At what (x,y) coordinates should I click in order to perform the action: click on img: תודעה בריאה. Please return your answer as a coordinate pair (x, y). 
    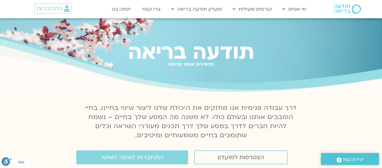
    Looking at the image, I should click on (347, 9).